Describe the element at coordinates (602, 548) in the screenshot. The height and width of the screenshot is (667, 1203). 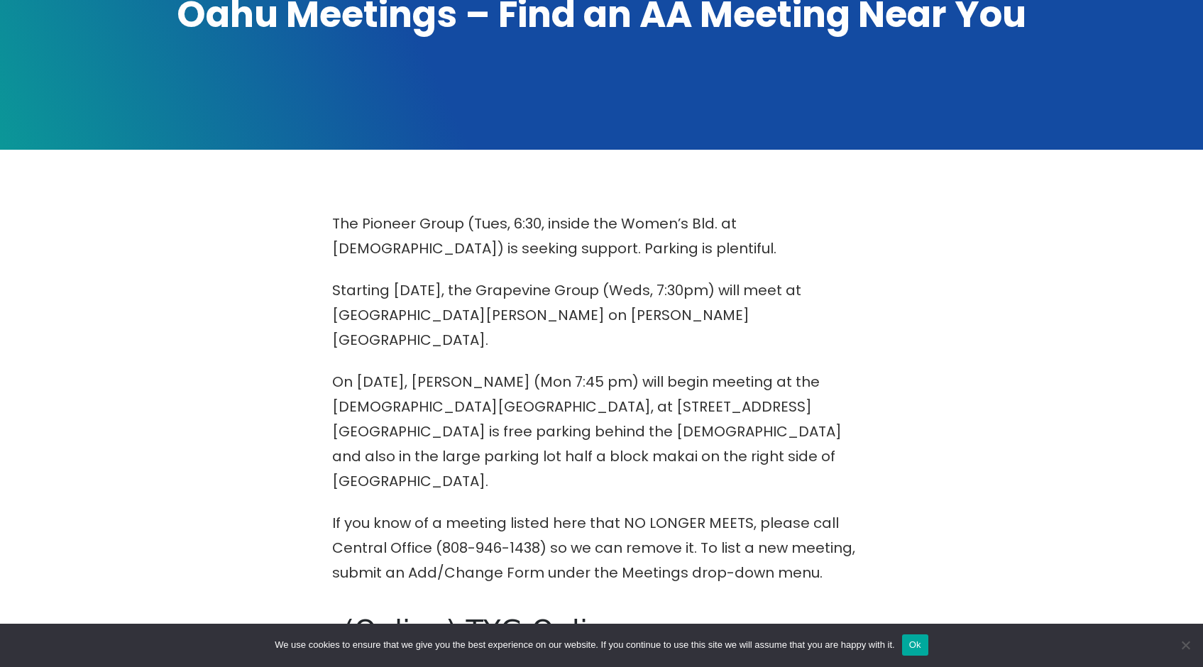
I see `p: If you know of a meeting listed here that NO LONGER MEETS, please call Central Office (808-946-14...` at that location.